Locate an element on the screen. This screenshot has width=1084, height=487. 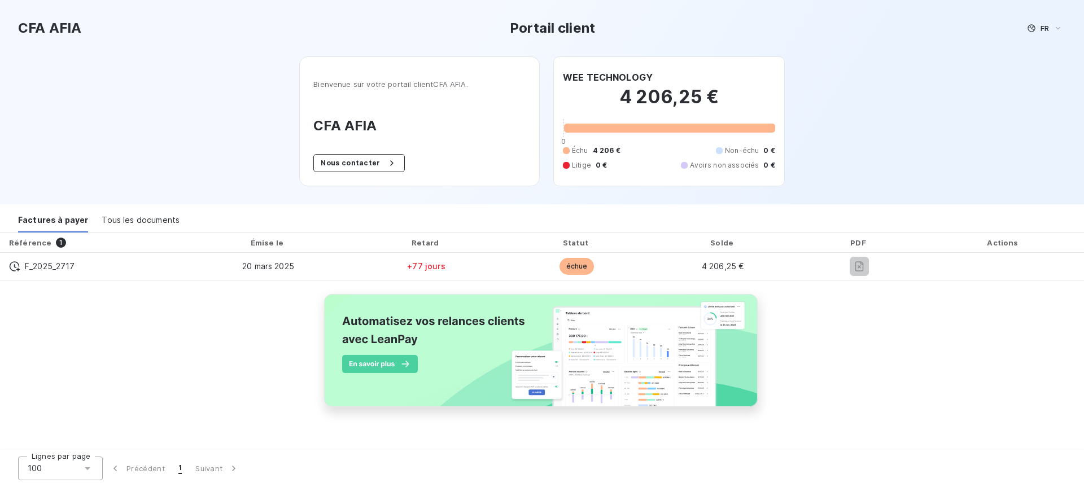
span: 0 is located at coordinates (563, 141).